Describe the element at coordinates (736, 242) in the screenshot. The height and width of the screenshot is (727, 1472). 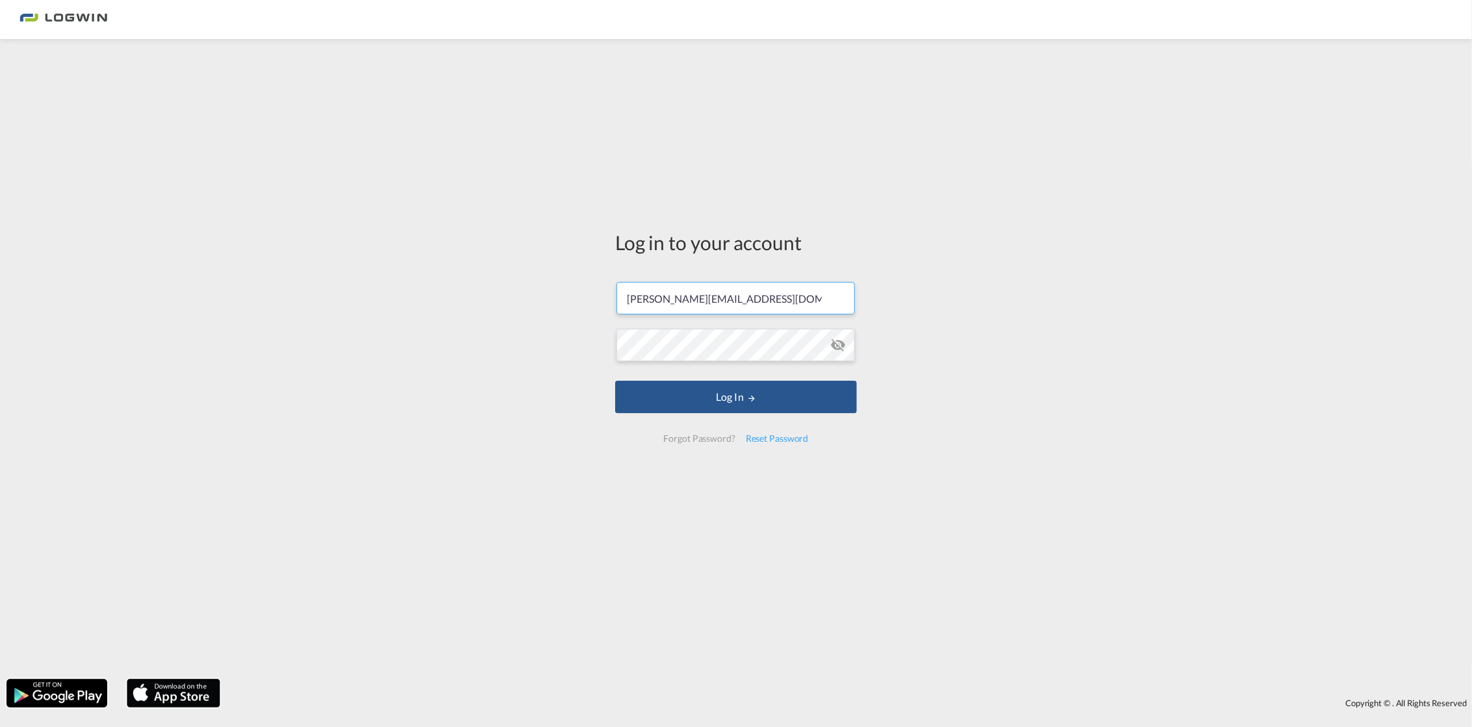
I see `div: Log in to your account` at that location.